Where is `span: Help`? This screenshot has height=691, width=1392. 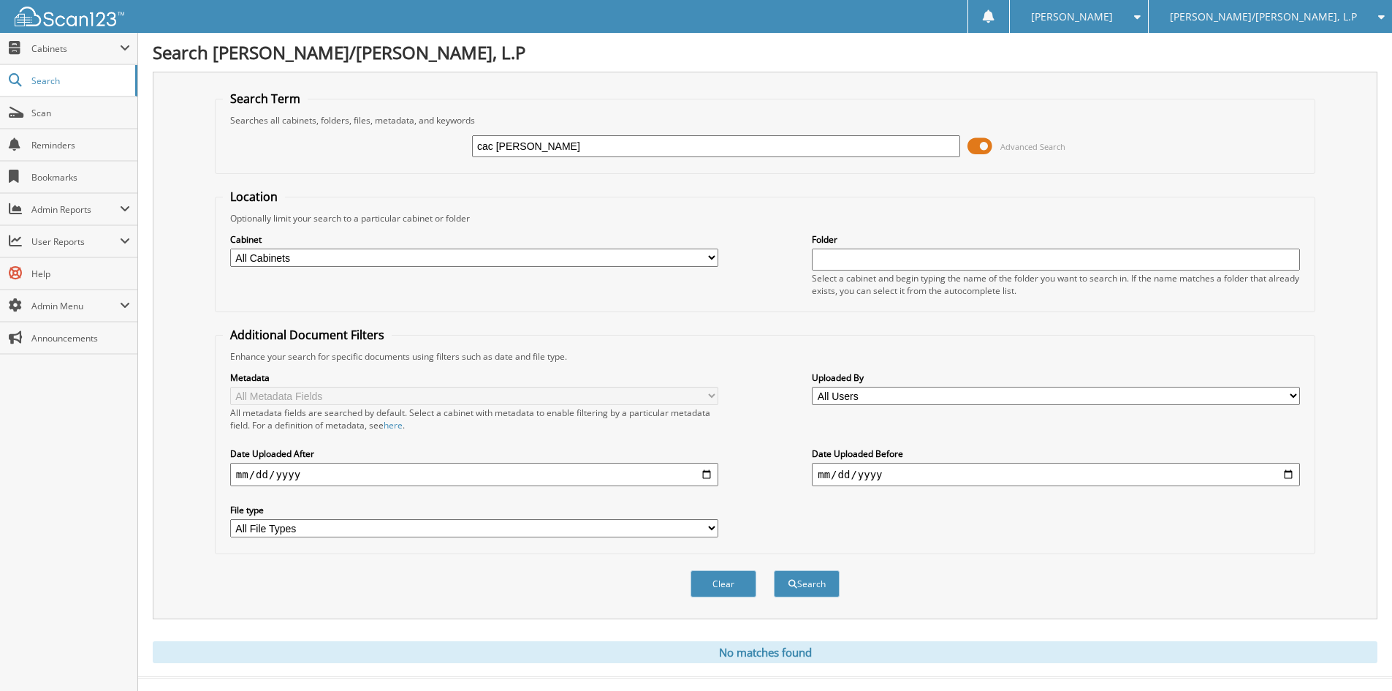
span: Help is located at coordinates (80, 273).